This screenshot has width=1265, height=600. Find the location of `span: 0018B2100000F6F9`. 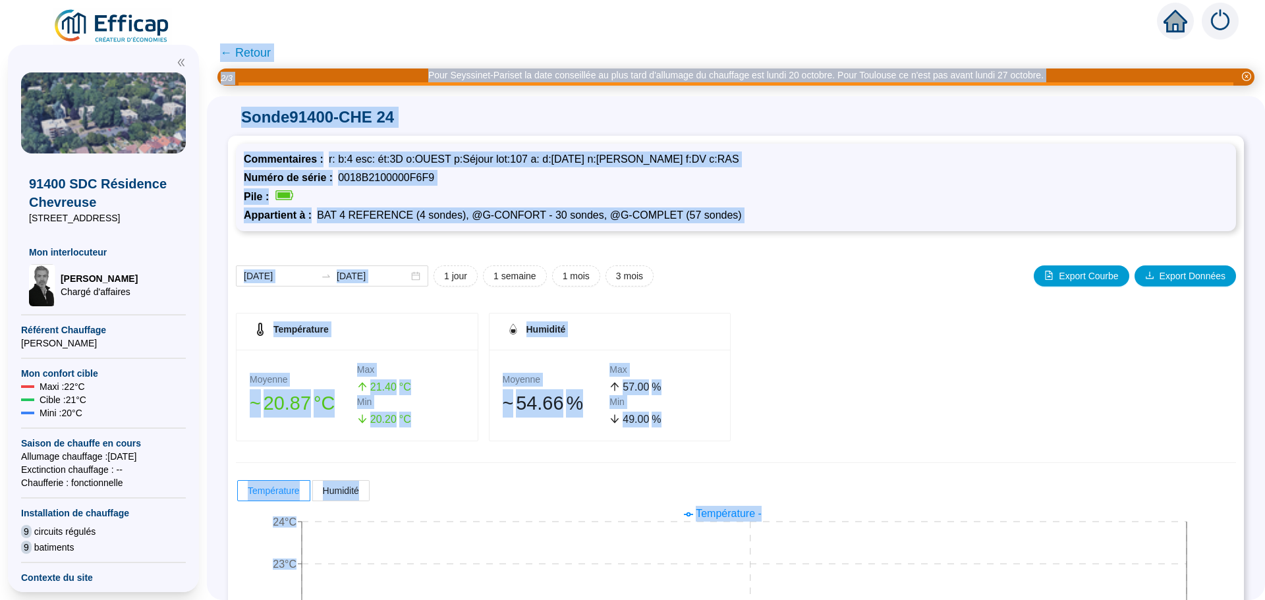

span: 0018B2100000F6F9 is located at coordinates (386, 177).